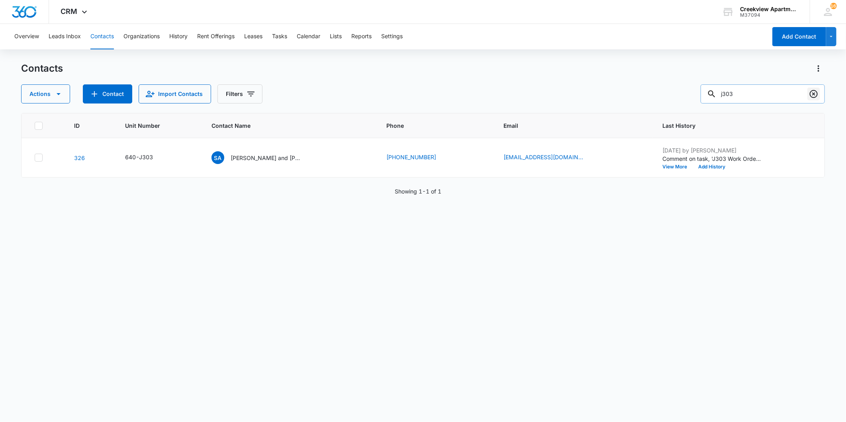 The height and width of the screenshot is (422, 846). Describe the element at coordinates (141, 37) in the screenshot. I see `button: Organizations` at that location.